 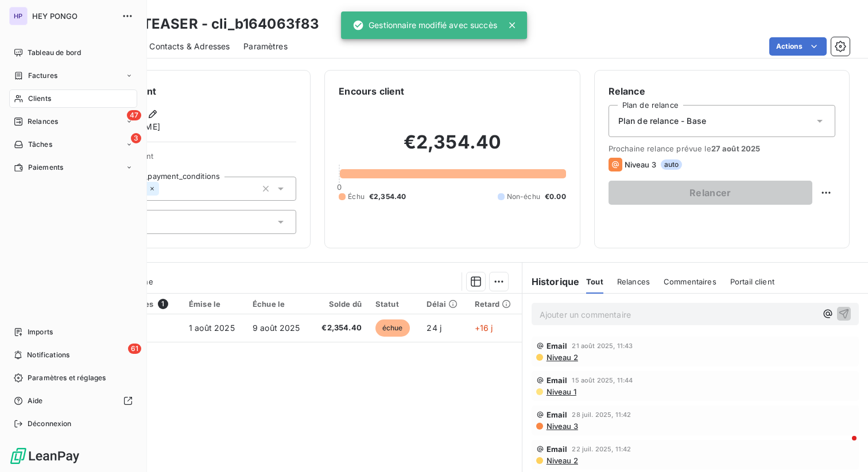 What do you see at coordinates (134, 349) in the screenshot?
I see `span: 61` at bounding box center [134, 349].